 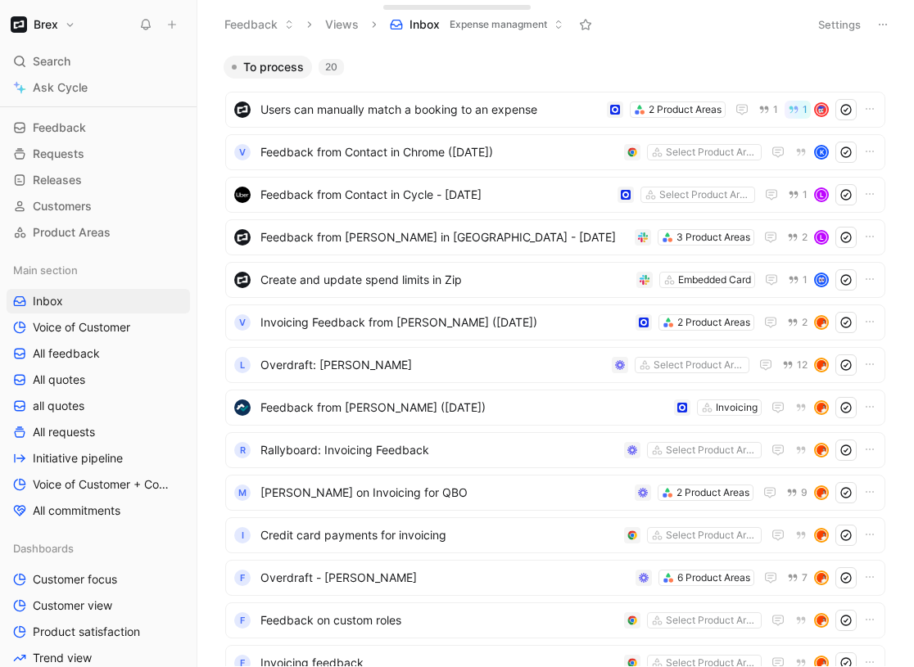 What do you see at coordinates (78, 458) in the screenshot?
I see `span: Initiative pipeline` at bounding box center [78, 458].